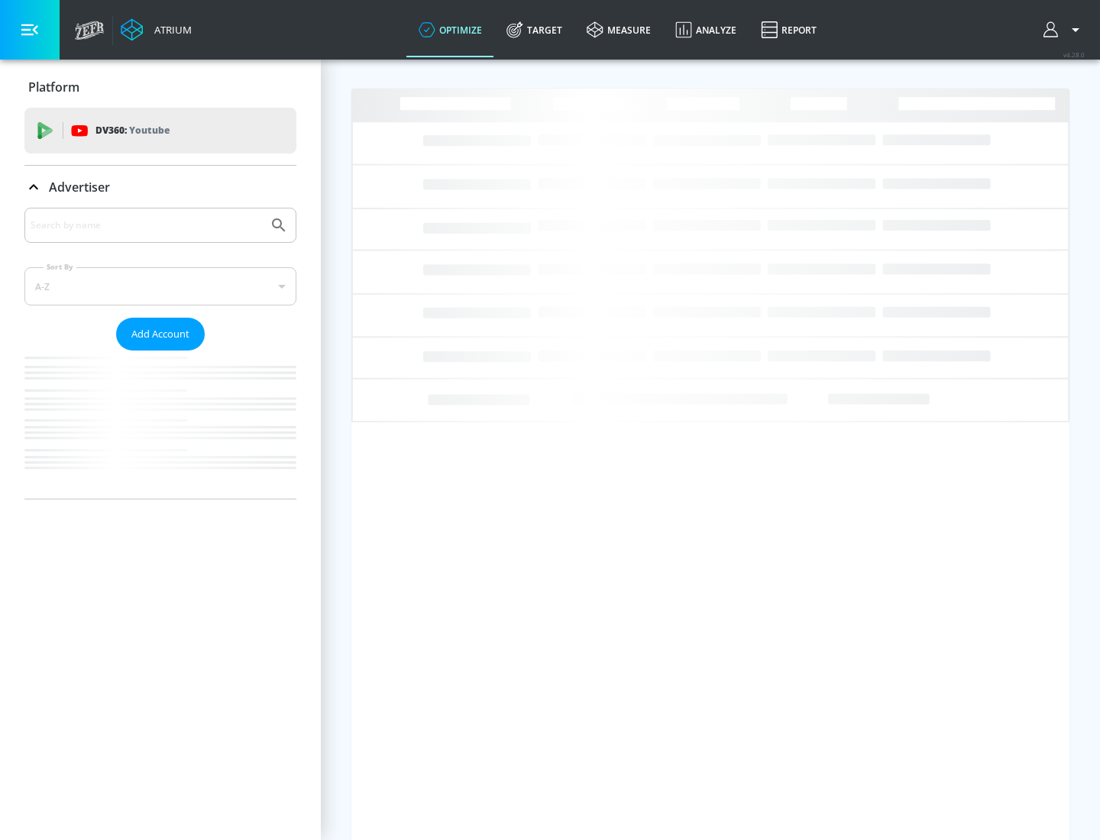 The image size is (1100, 840). Describe the element at coordinates (156, 30) in the screenshot. I see `a: Atrium` at that location.